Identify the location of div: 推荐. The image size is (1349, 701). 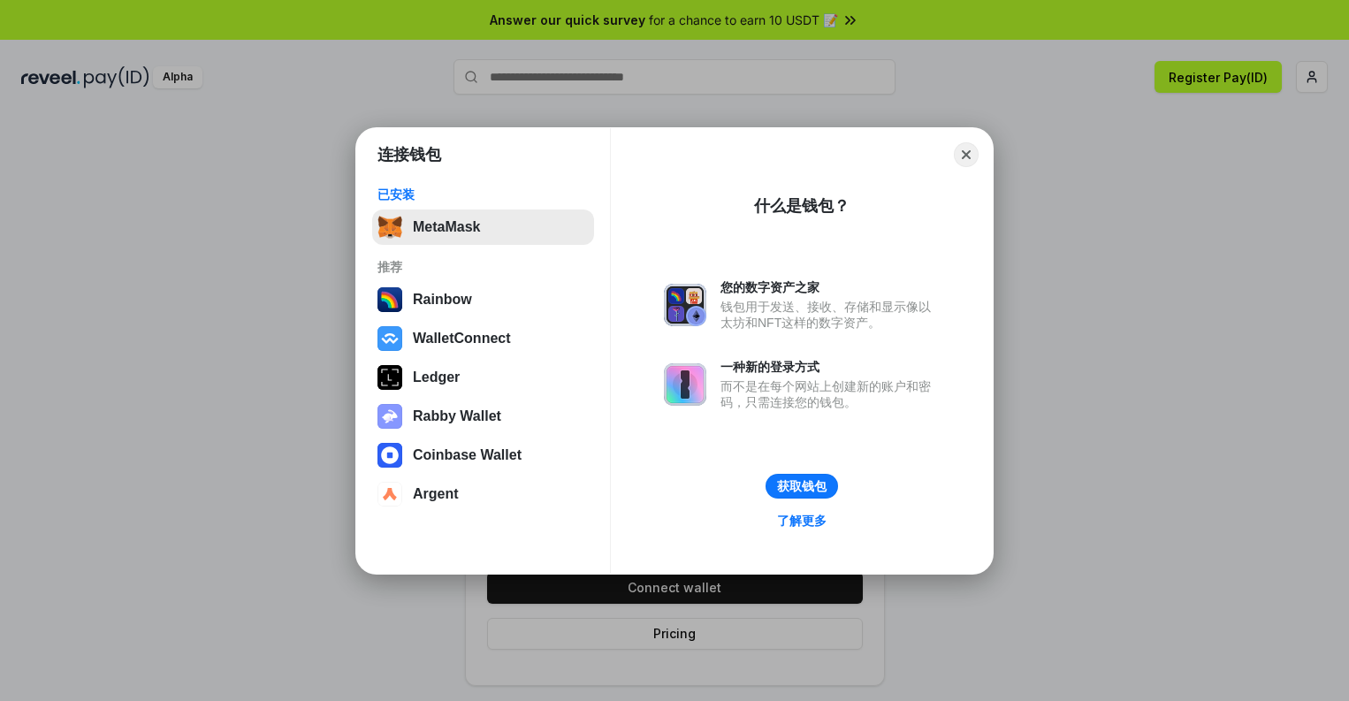
(483, 267).